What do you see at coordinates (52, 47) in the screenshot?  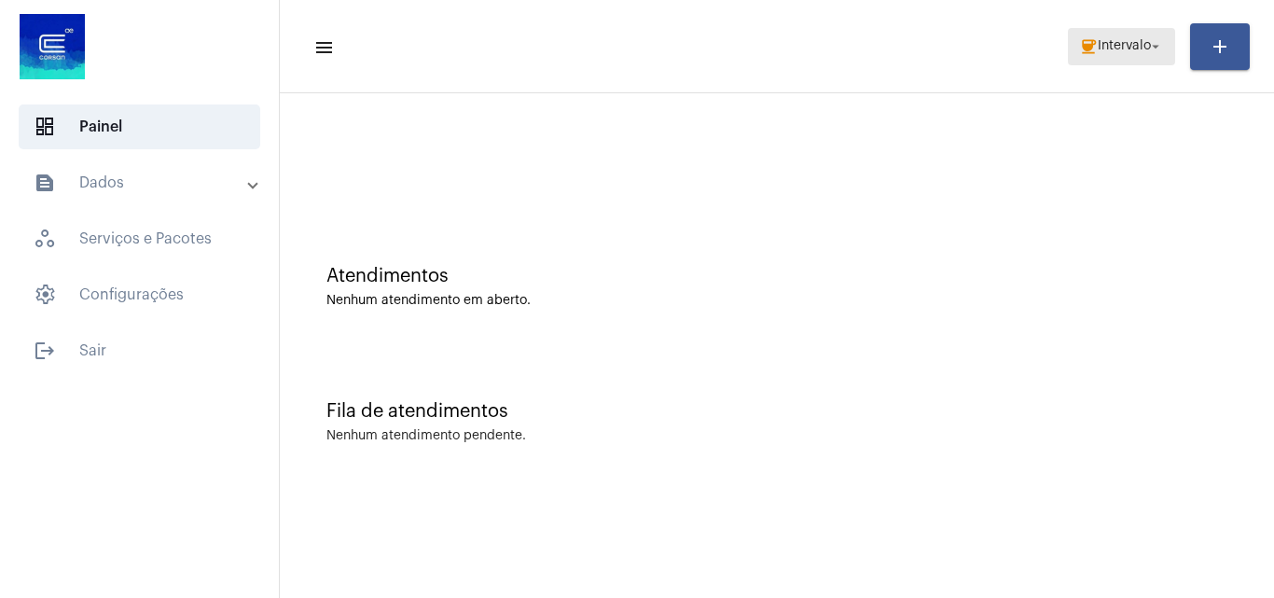 I see `img: d4669ae0-8c07-2337-4f67-34b0df7f5ae4.jpeg` at bounding box center [52, 47].